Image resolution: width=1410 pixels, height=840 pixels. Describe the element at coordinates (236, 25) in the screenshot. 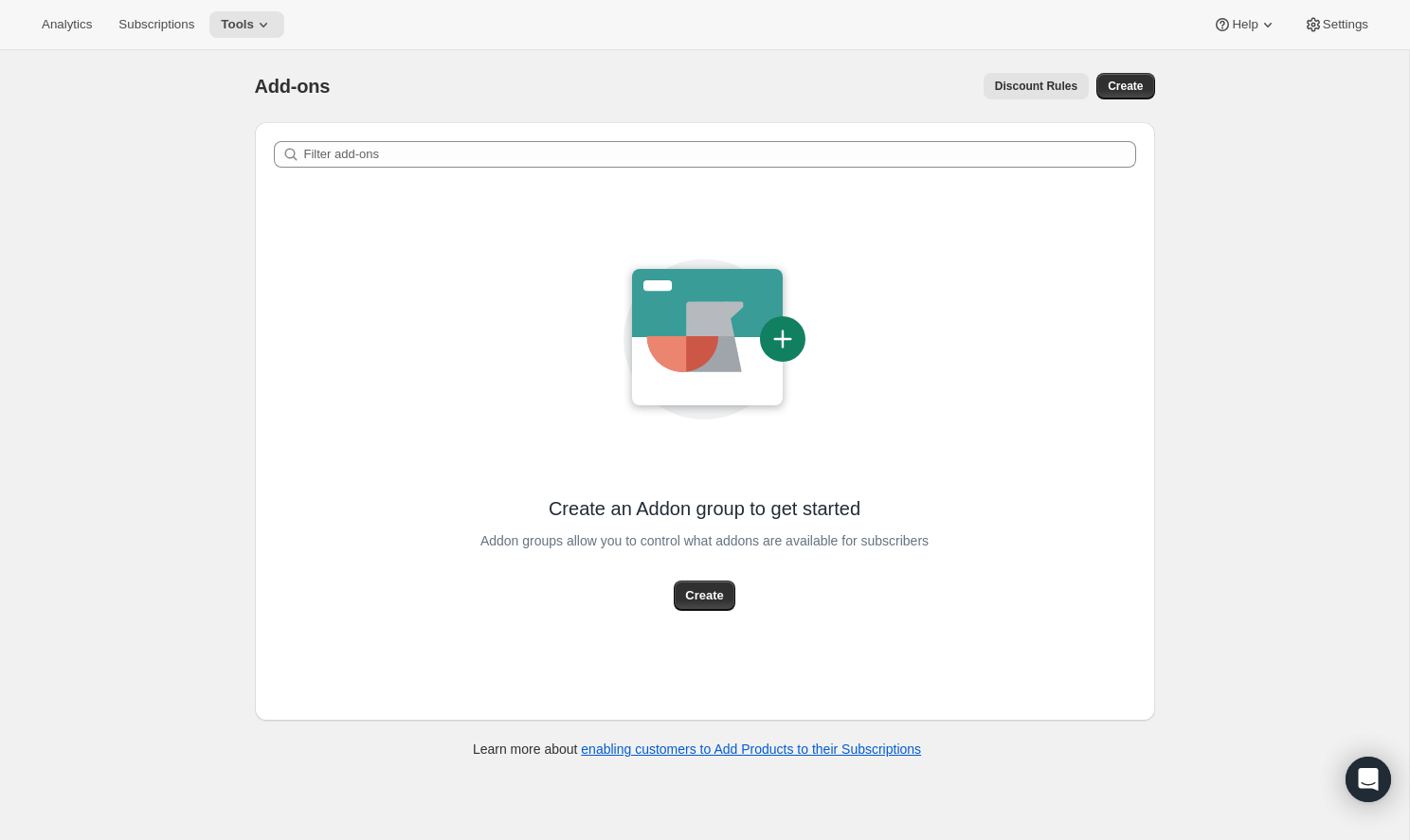

I see `span: Tools` at that location.